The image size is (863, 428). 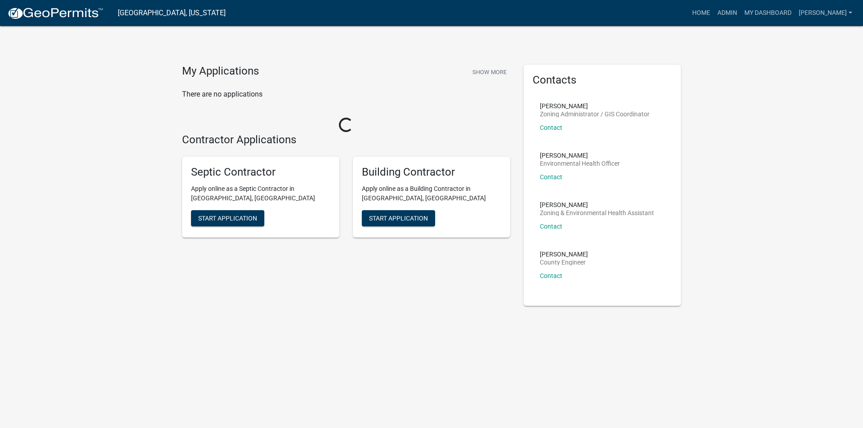 What do you see at coordinates (489, 72) in the screenshot?
I see `button: Show More` at bounding box center [489, 72].